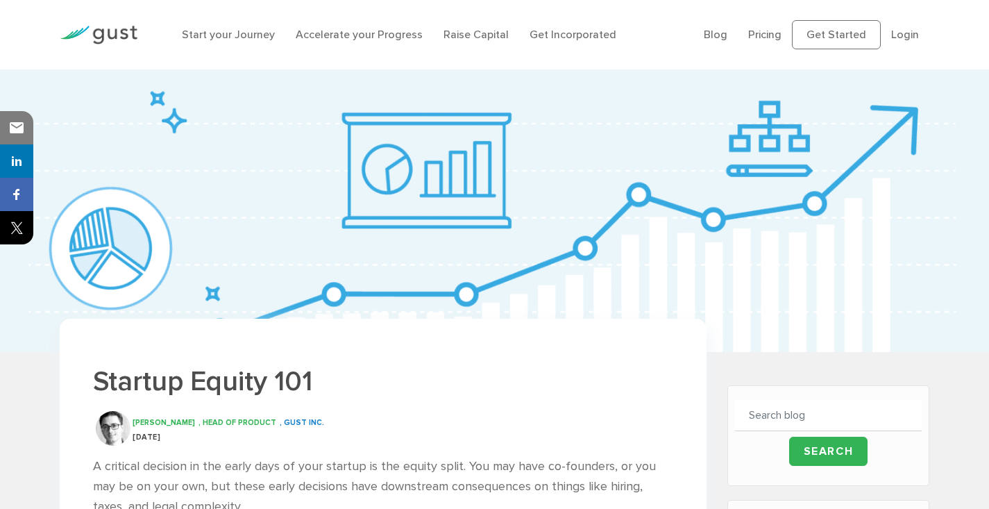 This screenshot has width=989, height=509. I want to click on a: Raise Capital, so click(476, 34).